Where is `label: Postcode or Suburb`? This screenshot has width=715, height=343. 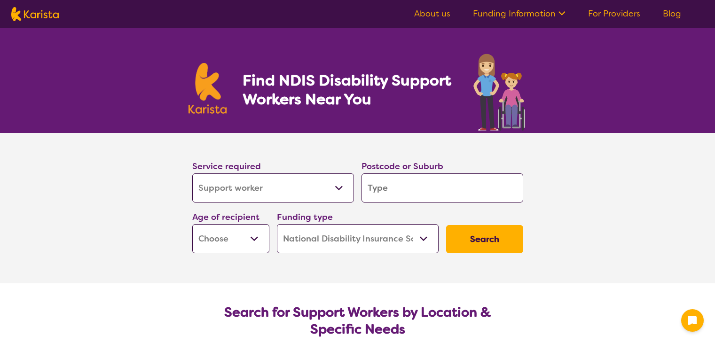
label: Postcode or Suburb is located at coordinates (402, 166).